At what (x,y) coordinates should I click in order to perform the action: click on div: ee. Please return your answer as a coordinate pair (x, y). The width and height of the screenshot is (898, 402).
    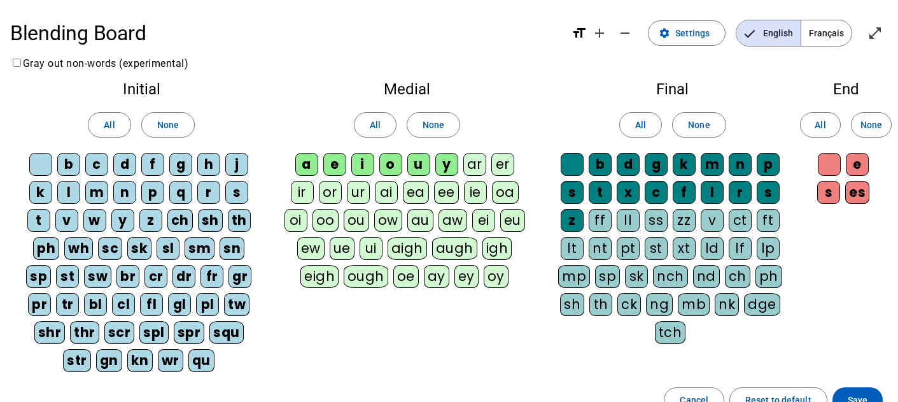
    Looking at the image, I should click on (446, 192).